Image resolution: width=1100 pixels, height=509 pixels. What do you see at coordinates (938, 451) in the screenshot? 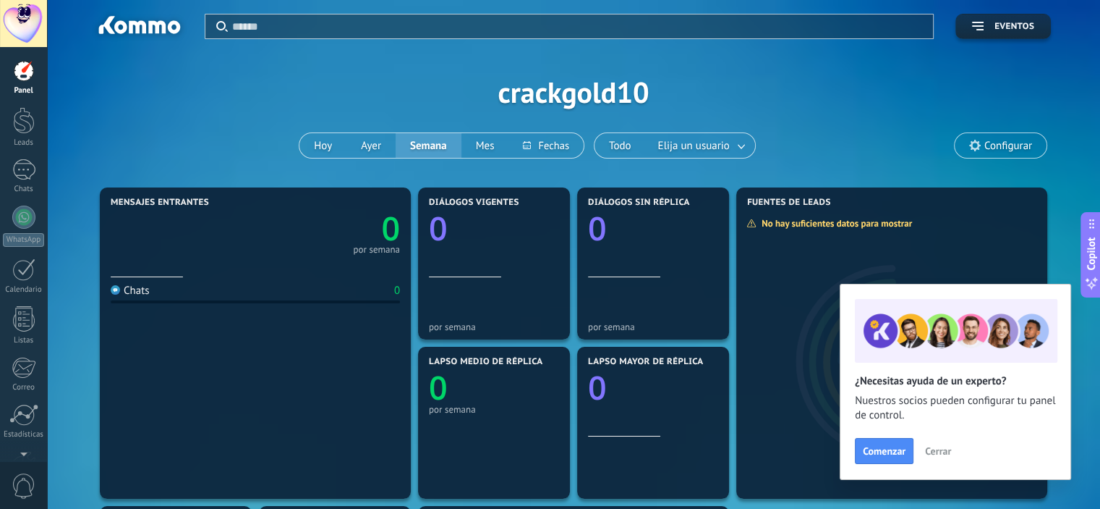
I see `button: Cerrar` at bounding box center [938, 451].